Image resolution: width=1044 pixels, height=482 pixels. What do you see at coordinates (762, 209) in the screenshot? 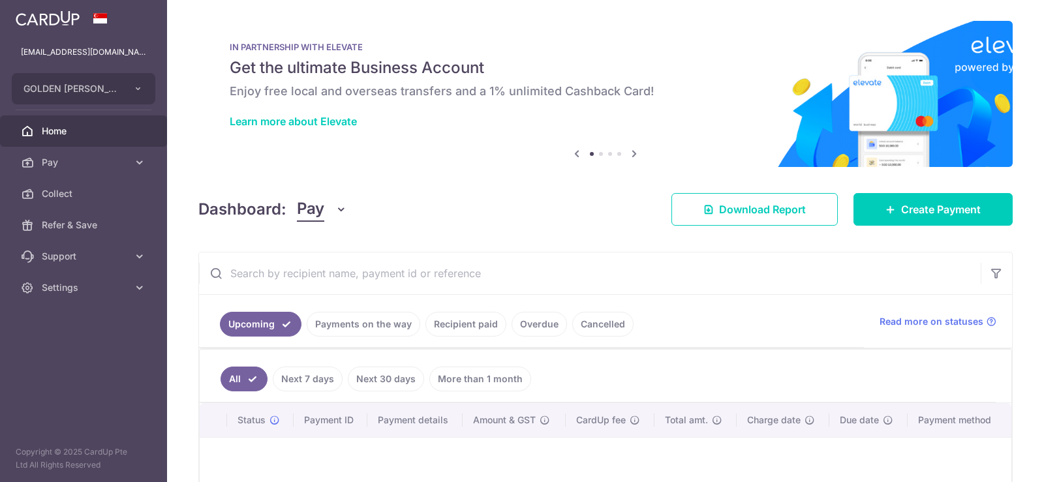
I see `span: Download Report` at bounding box center [762, 209].